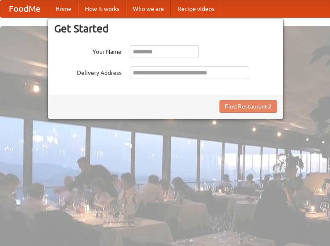  What do you see at coordinates (24, 9) in the screenshot?
I see `a: FoodMe` at bounding box center [24, 9].